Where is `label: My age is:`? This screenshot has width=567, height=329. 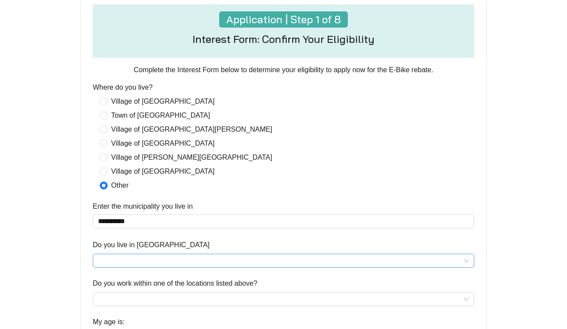 label: My age is: is located at coordinates (109, 322).